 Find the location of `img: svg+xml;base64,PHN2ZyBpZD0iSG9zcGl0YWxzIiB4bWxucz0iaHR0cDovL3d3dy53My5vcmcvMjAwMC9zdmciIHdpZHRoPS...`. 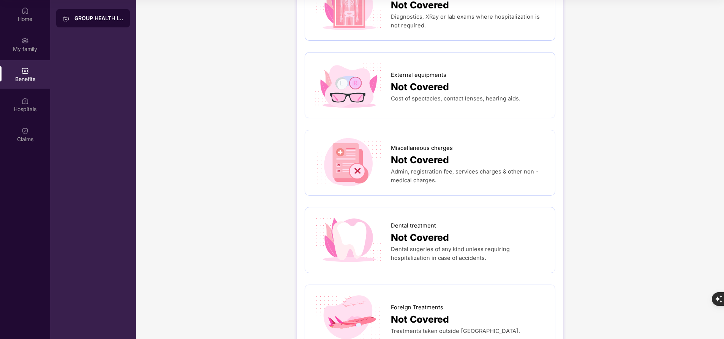

img: svg+xml;base64,PHN2ZyBpZD0iSG9zcGl0YWxzIiB4bWxucz0iaHR0cDovL3d3dy53My5vcmcvMjAwMC9zdmciIHdpZHRoPS... is located at coordinates (25, 101).